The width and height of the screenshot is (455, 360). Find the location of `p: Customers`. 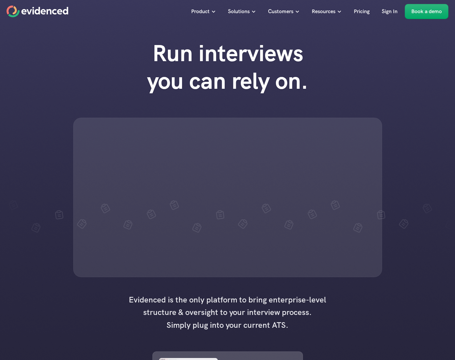

p: Customers is located at coordinates (281, 11).